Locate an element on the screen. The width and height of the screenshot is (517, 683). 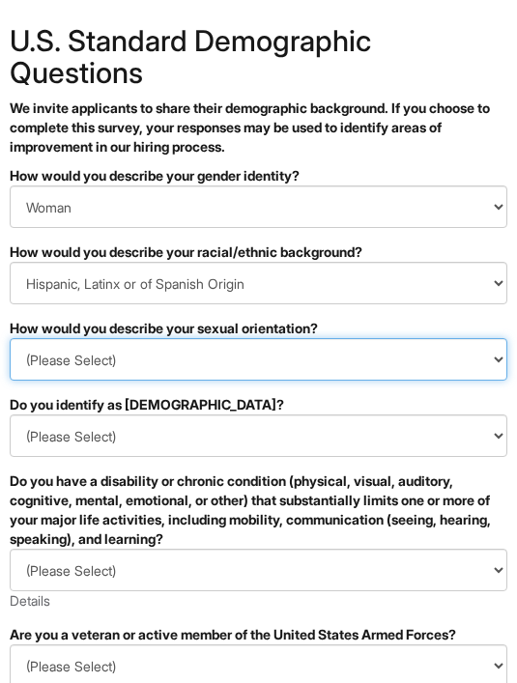
div: How would you describe your gender identity? is located at coordinates (258, 177).